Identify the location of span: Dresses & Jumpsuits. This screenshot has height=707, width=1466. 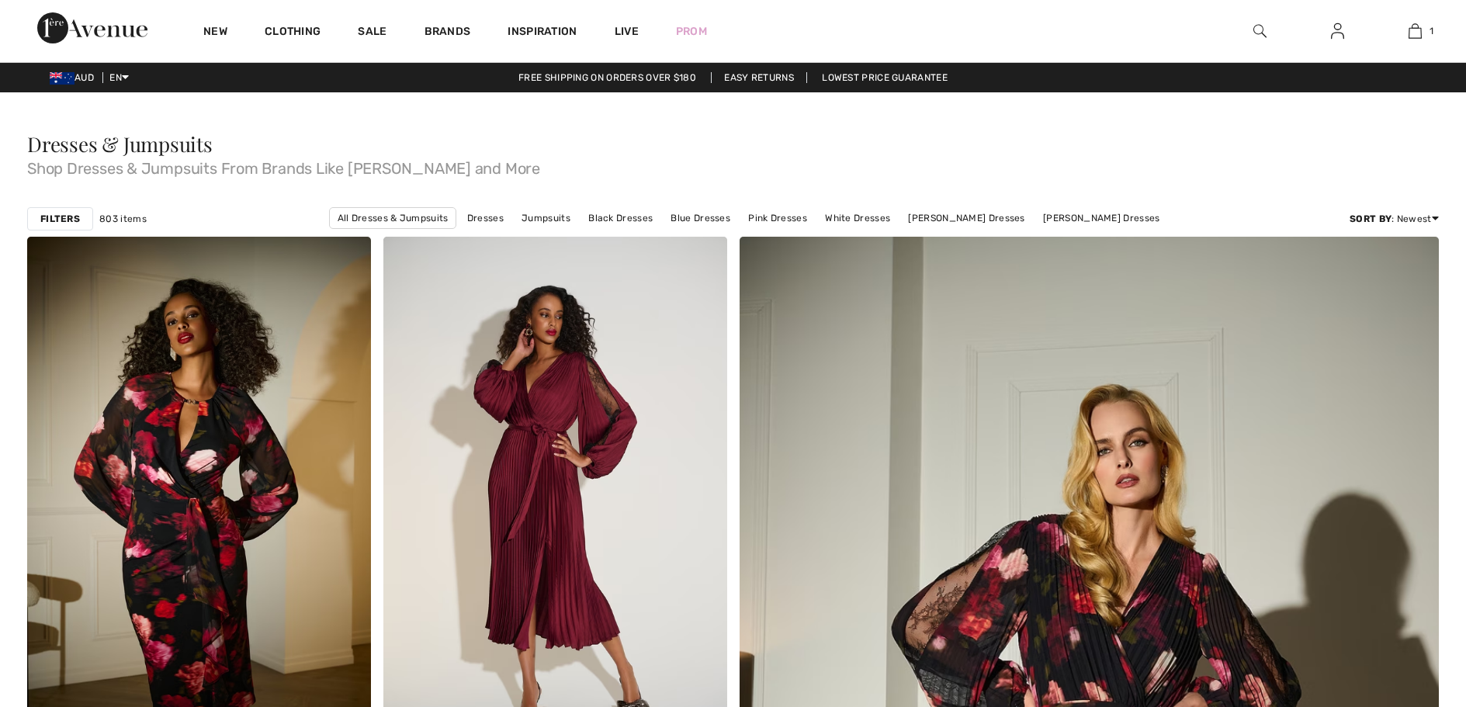
(120, 144).